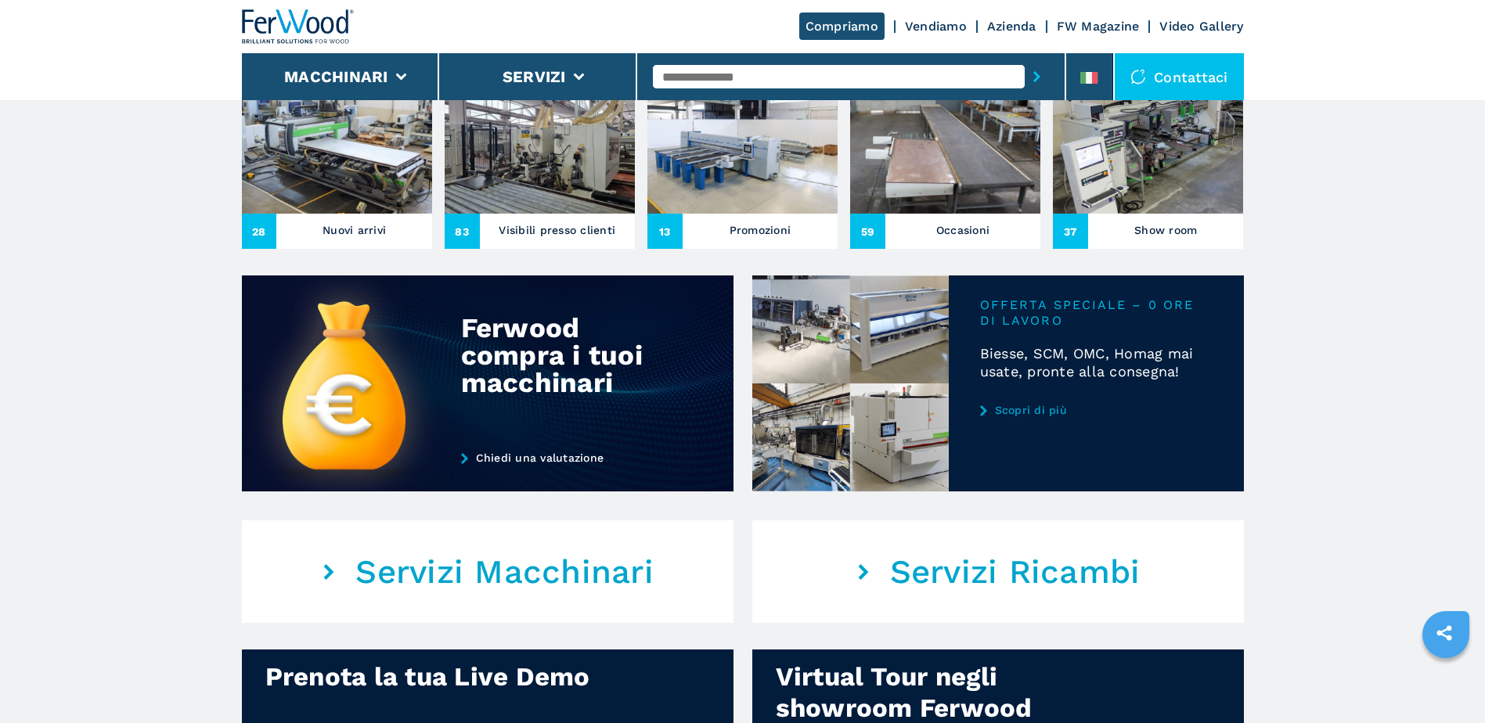 This screenshot has width=1485, height=723. I want to click on a: sharethis, so click(1444, 633).